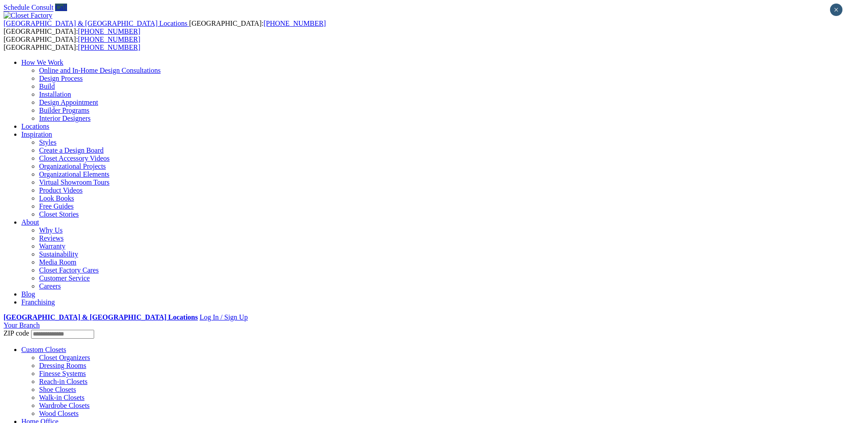  What do you see at coordinates (56, 206) in the screenshot?
I see `a: Free Guides` at bounding box center [56, 206].